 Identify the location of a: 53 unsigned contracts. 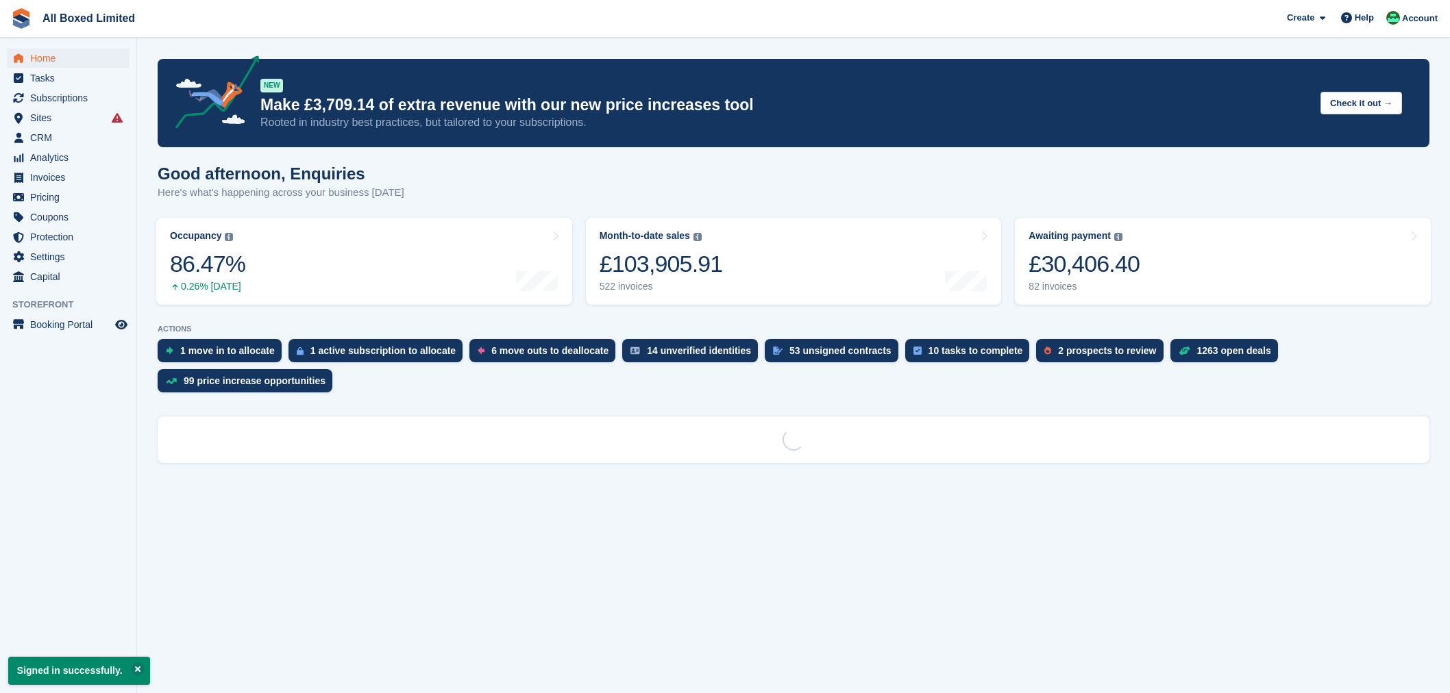
(834, 354).